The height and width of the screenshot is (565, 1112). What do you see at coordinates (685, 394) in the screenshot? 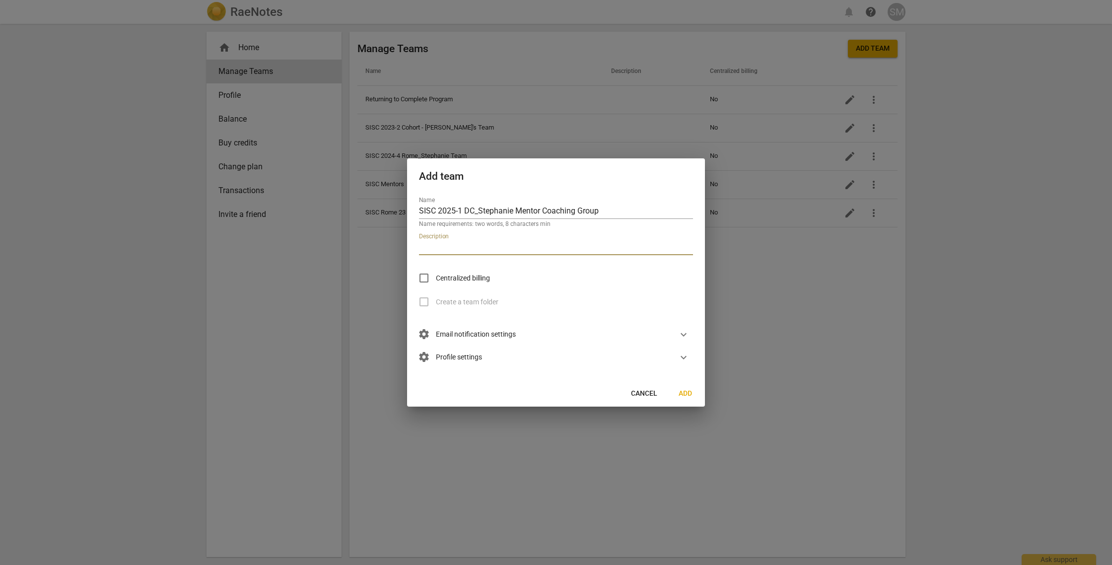
I see `button: Add` at bounding box center [685, 394].